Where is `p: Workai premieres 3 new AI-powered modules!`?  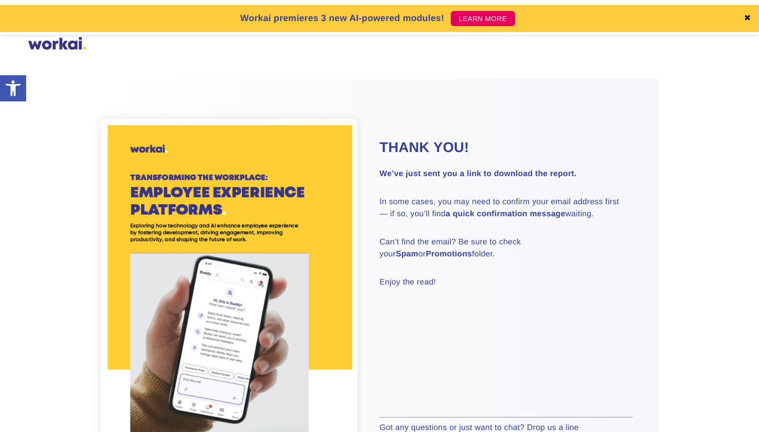 p: Workai premieres 3 new AI-powered modules! is located at coordinates (342, 18).